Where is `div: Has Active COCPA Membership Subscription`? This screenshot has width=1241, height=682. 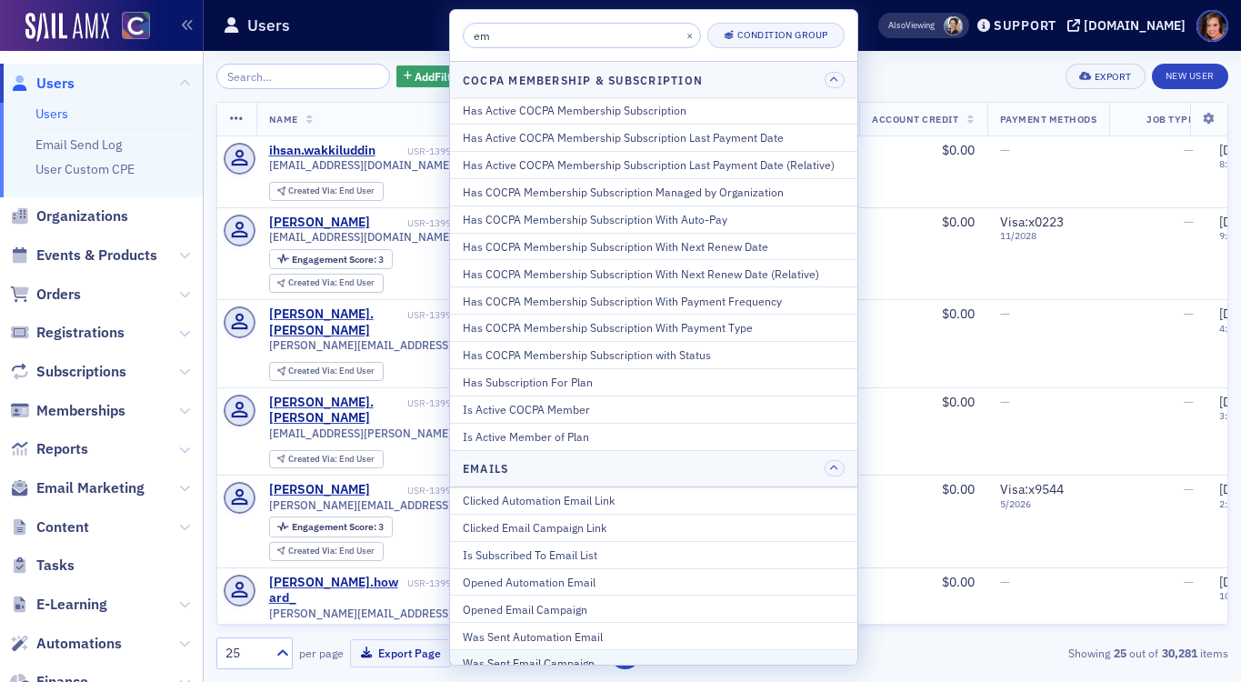 div: Has Active COCPA Membership Subscription is located at coordinates (653, 110).